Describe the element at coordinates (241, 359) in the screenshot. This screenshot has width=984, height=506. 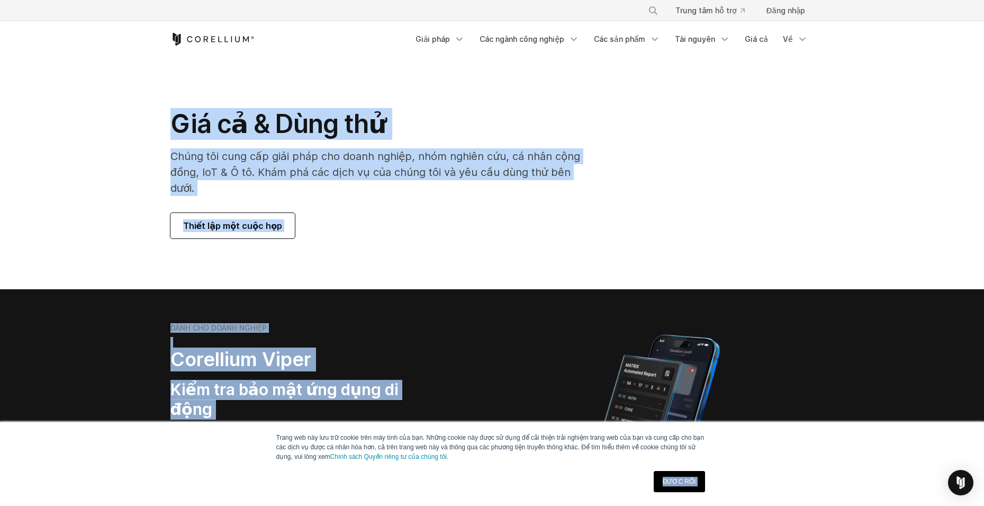
I see `font: Corellium Viper` at that location.